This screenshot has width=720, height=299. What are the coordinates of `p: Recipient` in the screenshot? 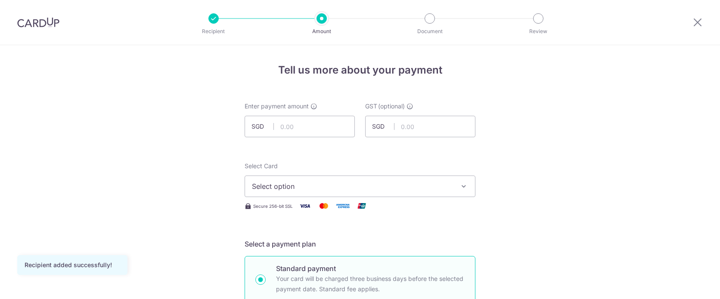 It's located at (214, 31).